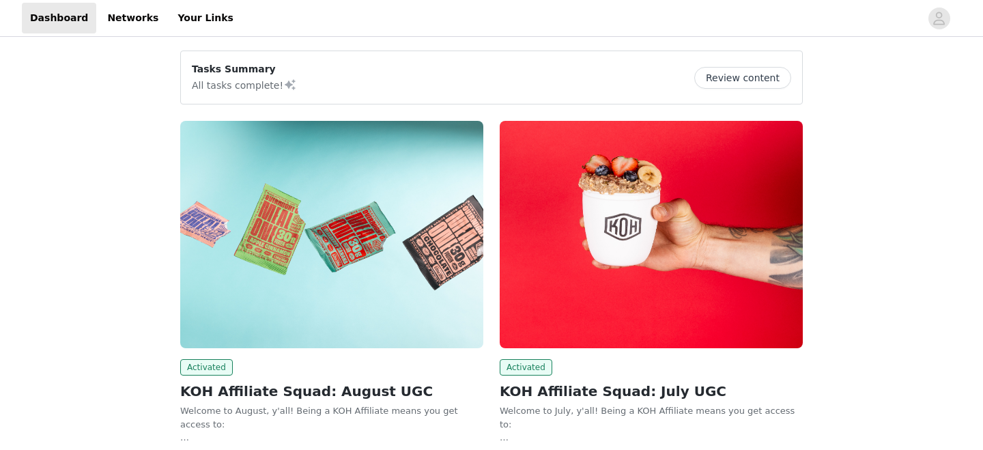  What do you see at coordinates (651, 417) in the screenshot?
I see `p: Welcome to July, y'all! Being a KOH Affiliate means you get access to:` at bounding box center [651, 417].